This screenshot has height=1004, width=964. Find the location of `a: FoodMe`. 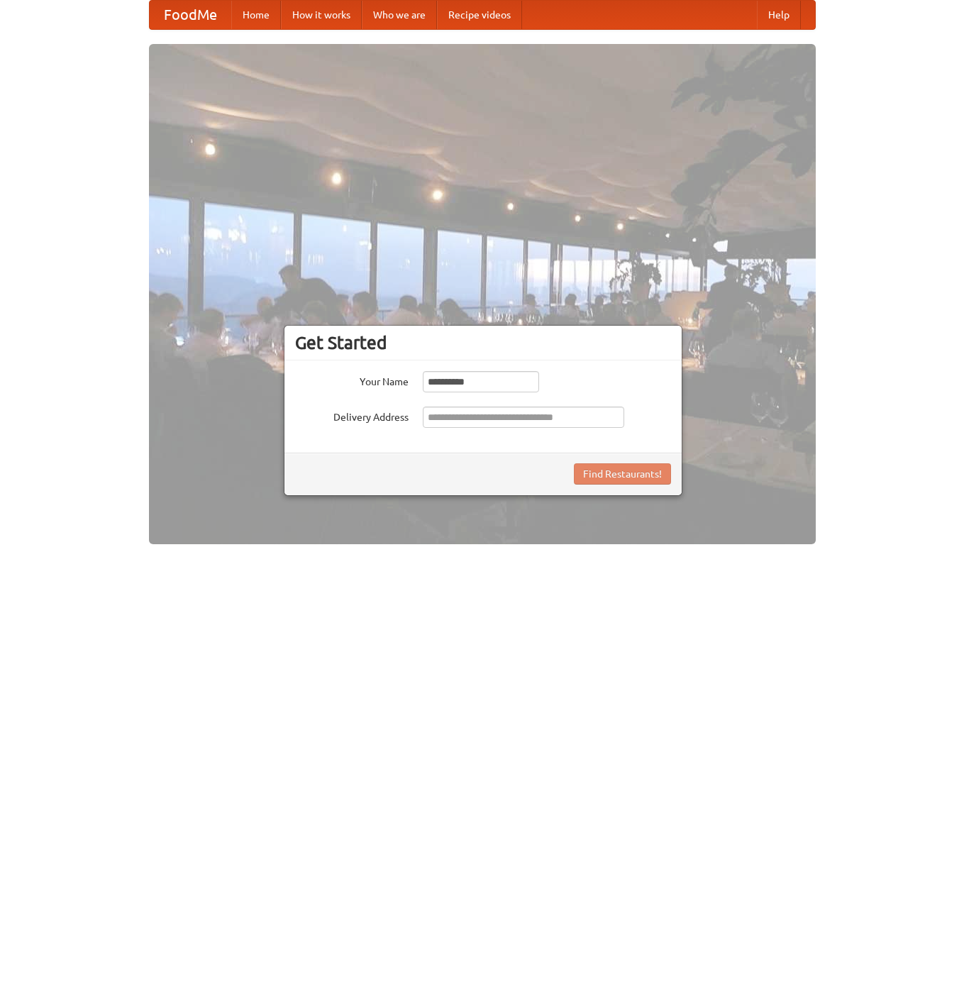

a: FoodMe is located at coordinates (190, 15).